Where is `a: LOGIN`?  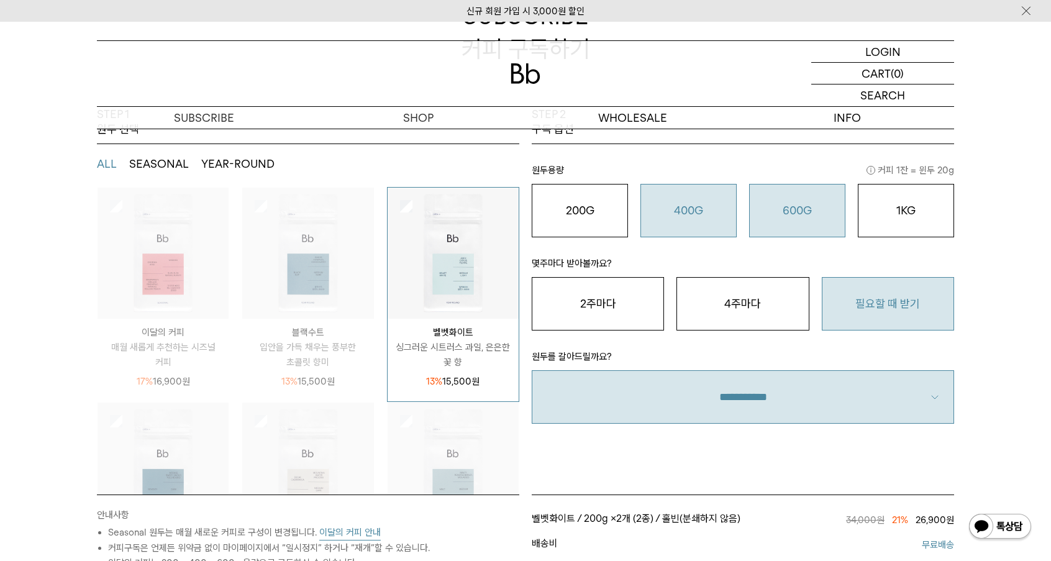
a: LOGIN is located at coordinates (883, 52).